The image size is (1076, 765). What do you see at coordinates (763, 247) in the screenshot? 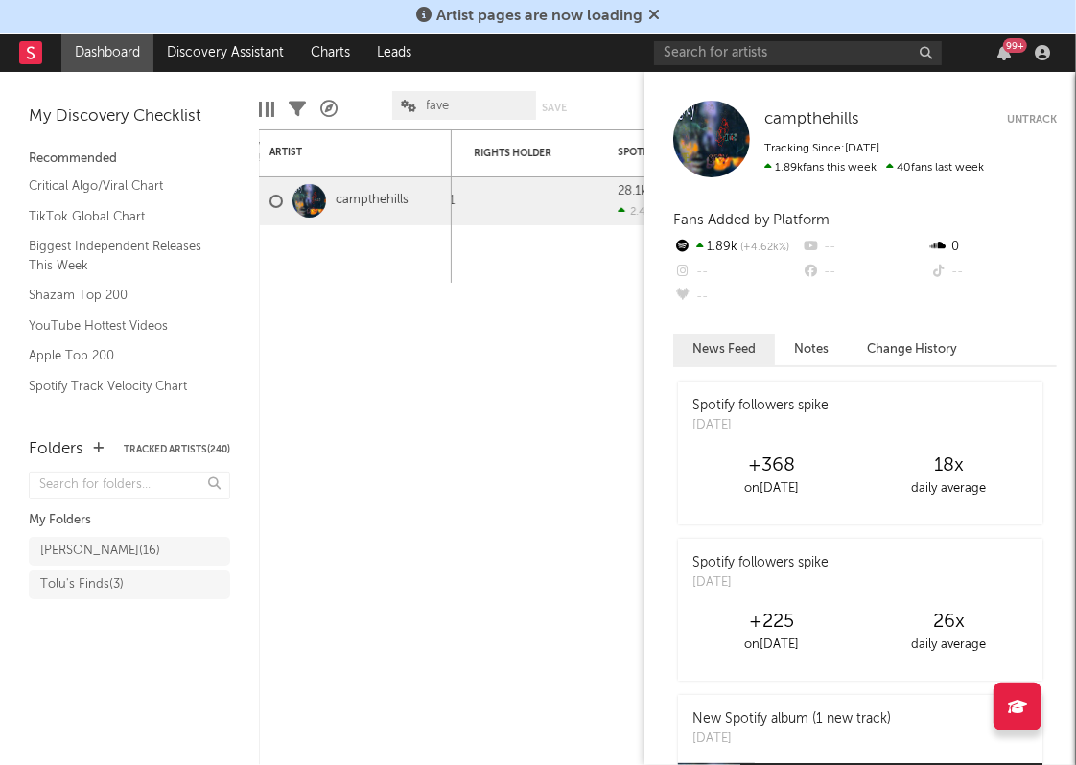
I see `span: +4.62k %` at bounding box center [763, 247].